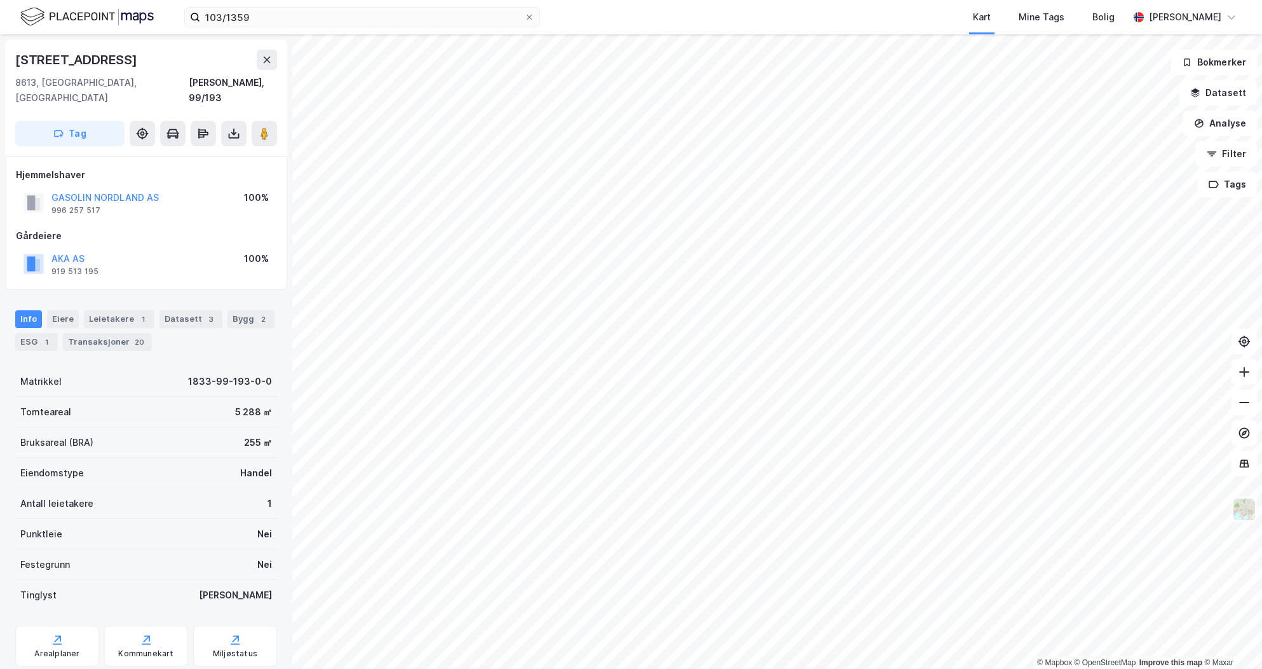  I want to click on div: 1833-99-193-0-0, so click(230, 381).